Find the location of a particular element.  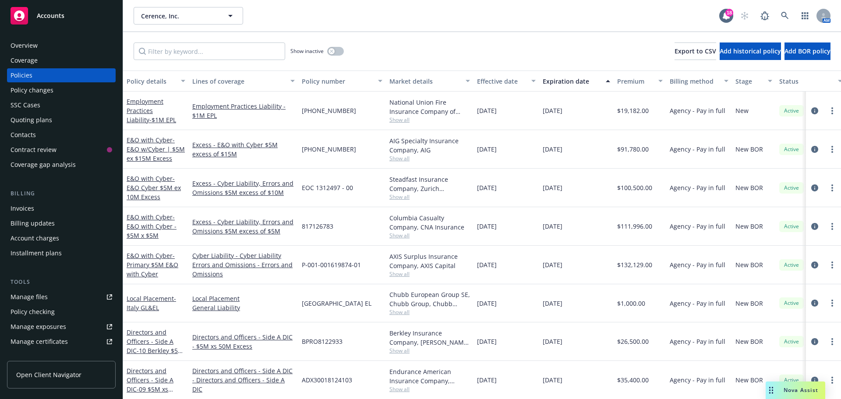

span: - E&O w/Cyber | $5M ex $15M Excess is located at coordinates (155, 149).